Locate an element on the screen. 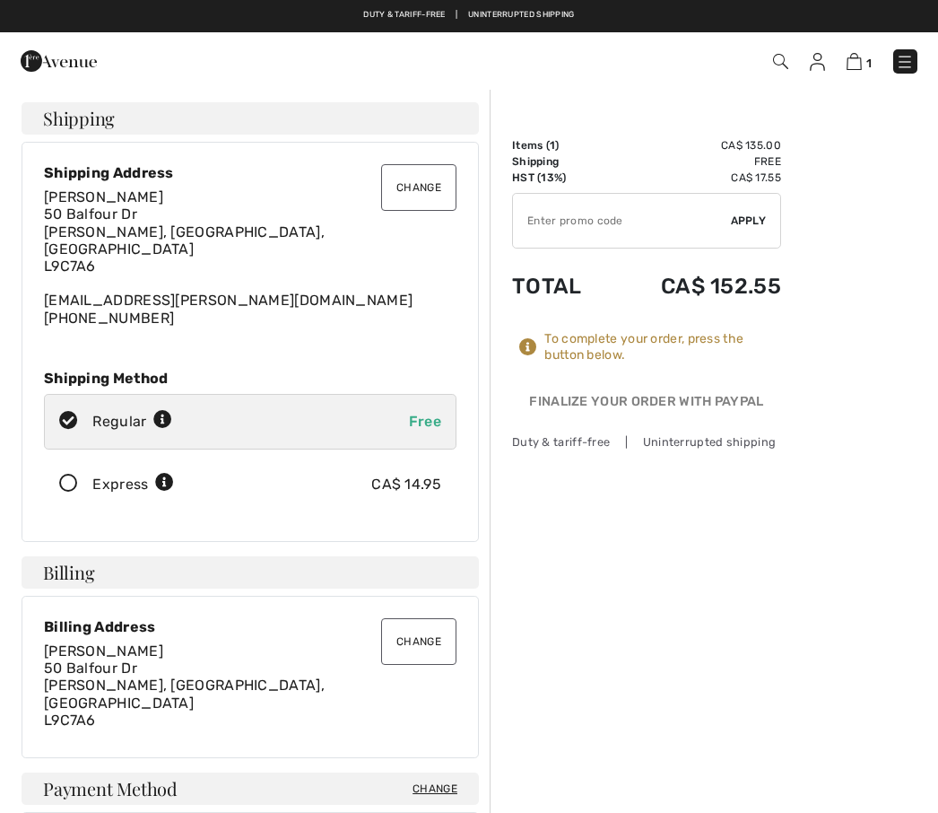 This screenshot has width=938, height=813. div: Express is located at coordinates (133, 484).